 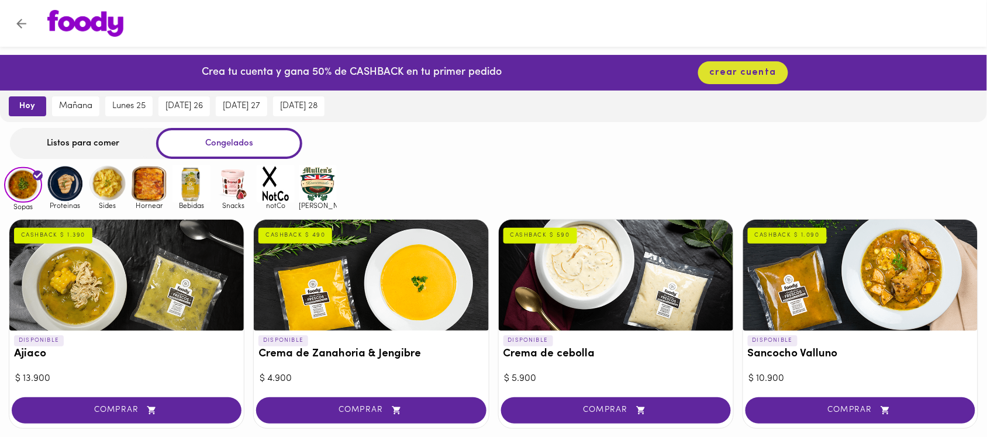 What do you see at coordinates (75, 106) in the screenshot?
I see `button: mañana` at bounding box center [75, 106].